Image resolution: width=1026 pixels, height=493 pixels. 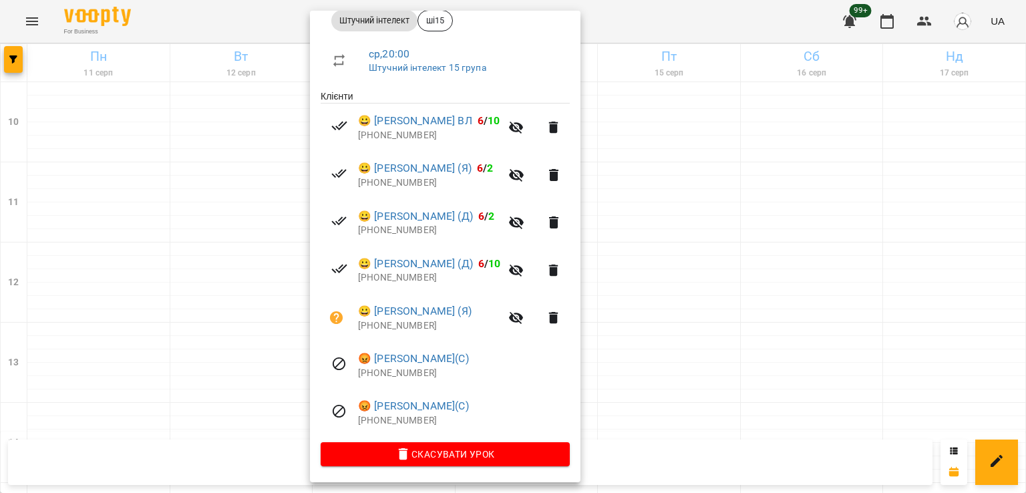 I want to click on button: Скасувати Урок, so click(x=445, y=454).